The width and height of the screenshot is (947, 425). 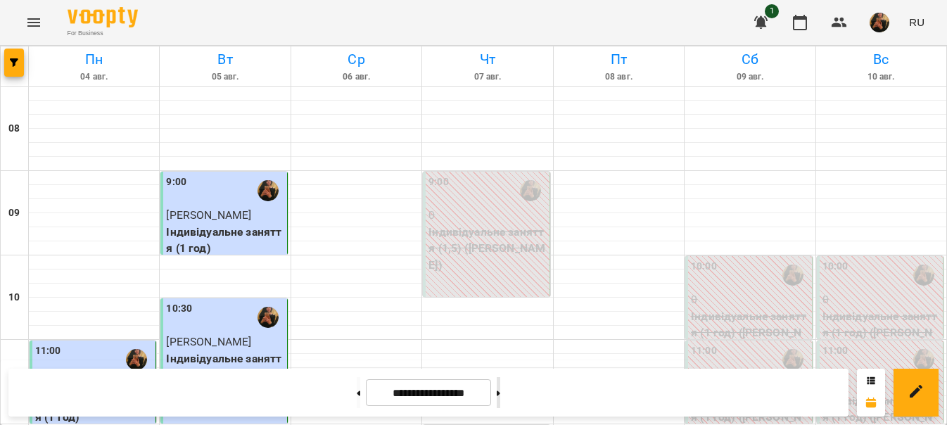 I want to click on h6: Пн, so click(x=94, y=59).